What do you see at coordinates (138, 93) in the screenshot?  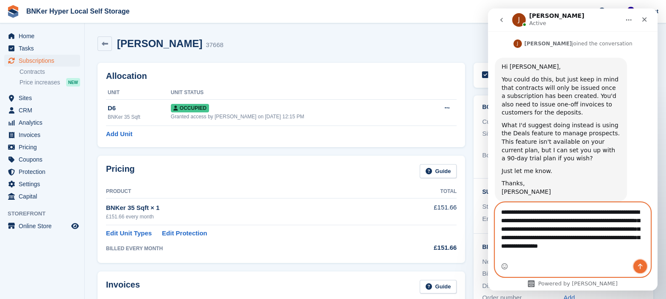 I see `th: Unit` at bounding box center [138, 93].